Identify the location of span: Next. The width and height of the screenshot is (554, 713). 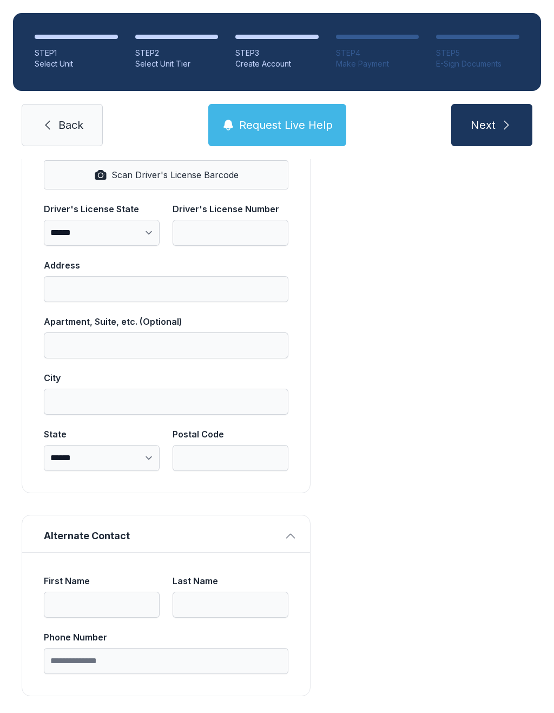
(483, 125).